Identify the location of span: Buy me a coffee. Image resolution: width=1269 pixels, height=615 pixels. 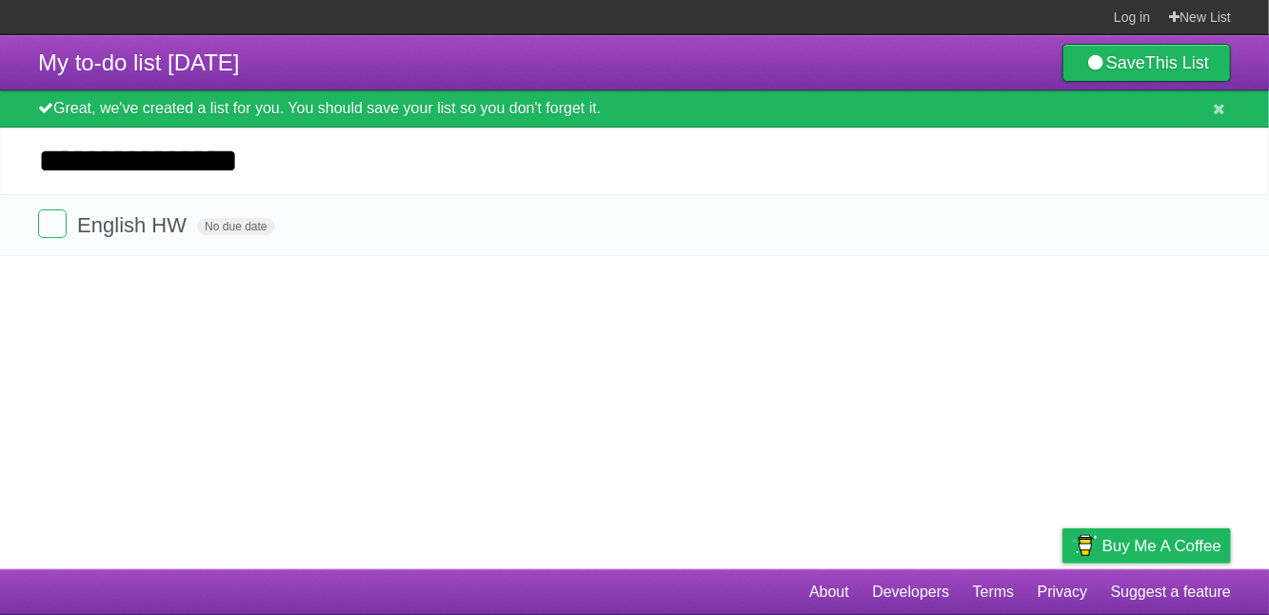
(1161, 545).